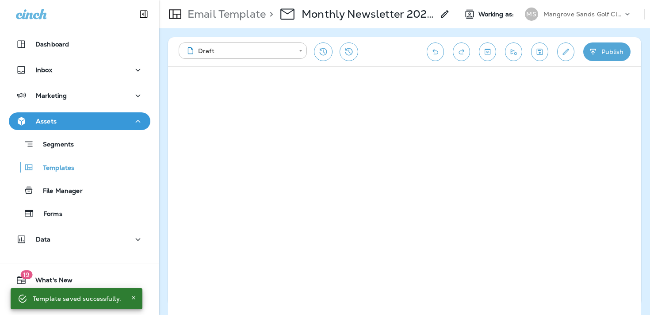  Describe the element at coordinates (144, 14) in the screenshot. I see `button: Collapse Sidebar` at that location.